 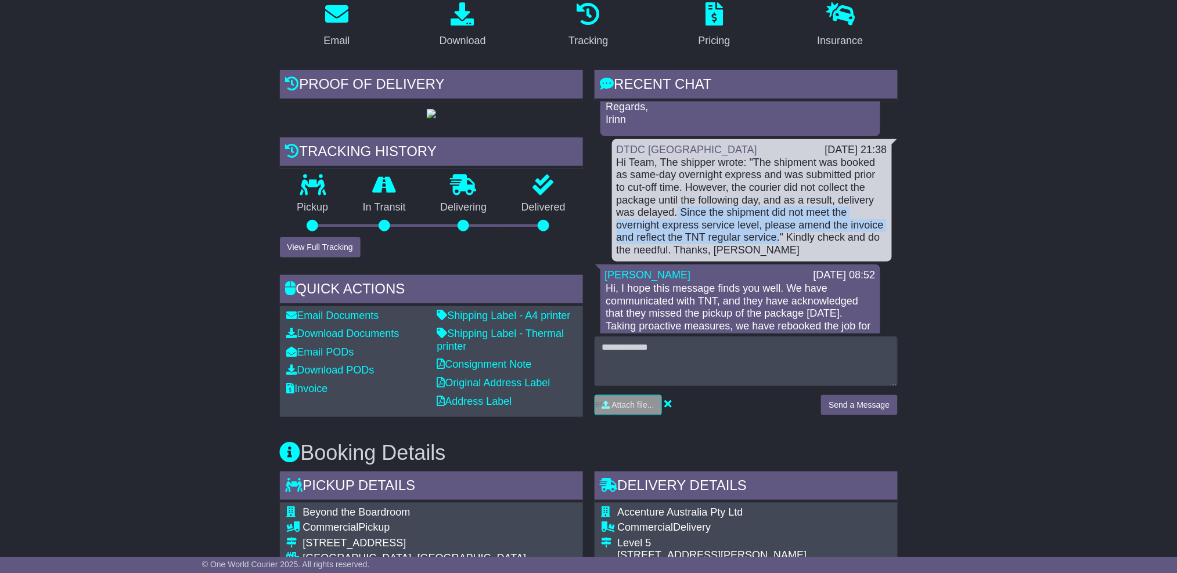 What do you see at coordinates (588, 41) in the screenshot?
I see `div: Tracking` at bounding box center [588, 41].